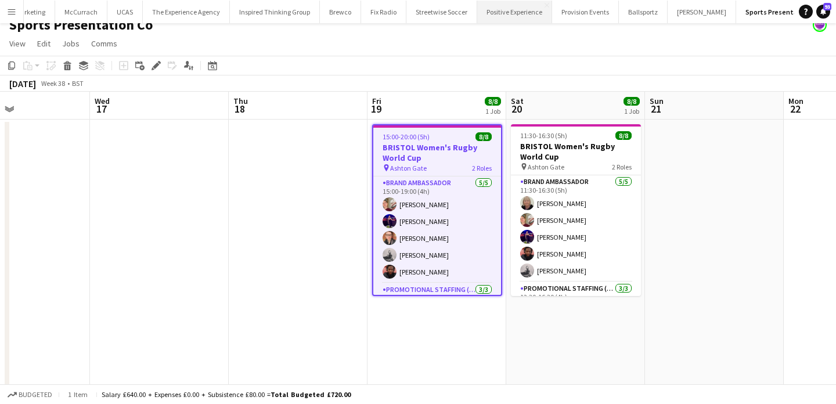 This screenshot has height=404, width=836. I want to click on div: Salary £640.00 + Expenses £0.00 + Subsistence £80.00 =, so click(226, 394).